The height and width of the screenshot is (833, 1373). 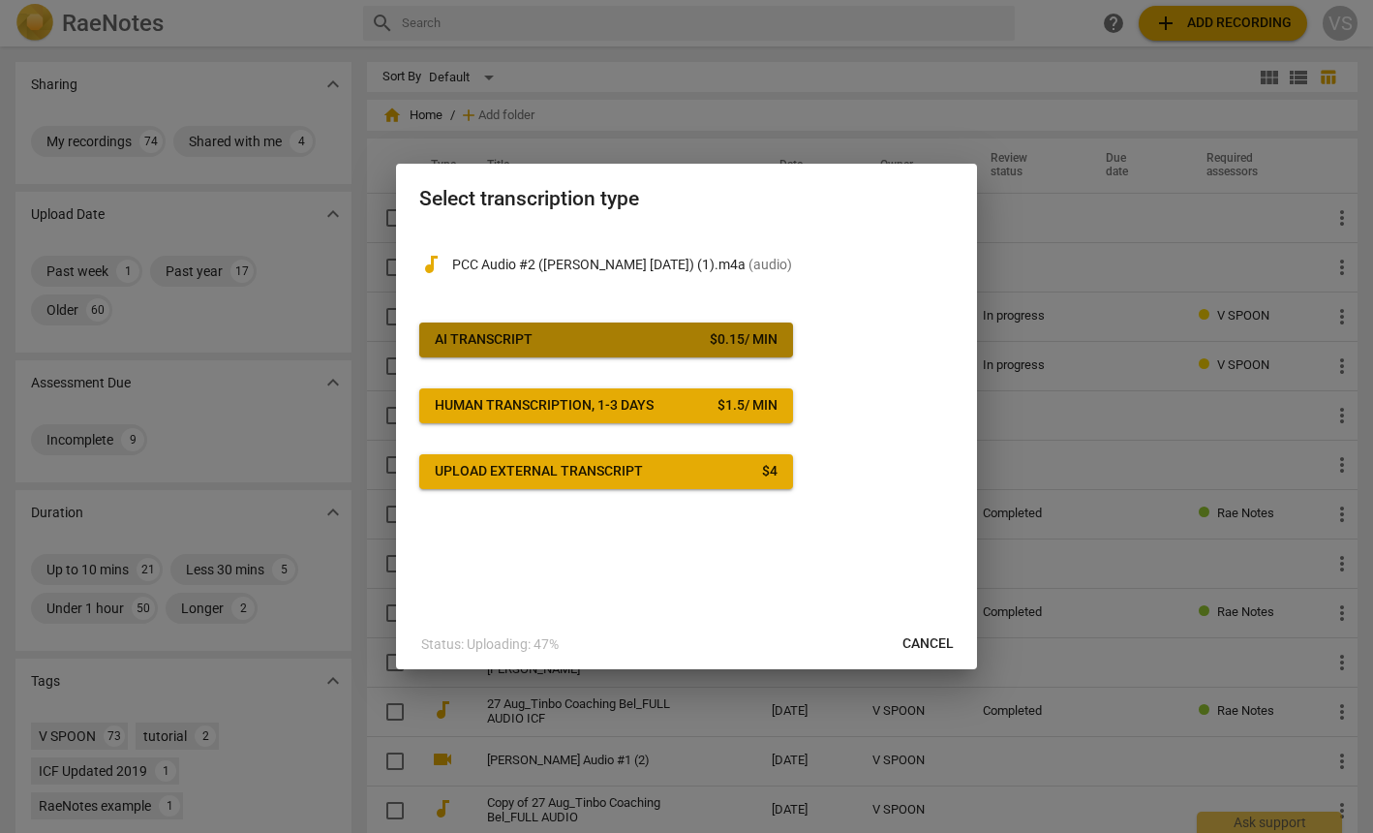 What do you see at coordinates (928, 644) in the screenshot?
I see `span: Cancel` at bounding box center [928, 644].